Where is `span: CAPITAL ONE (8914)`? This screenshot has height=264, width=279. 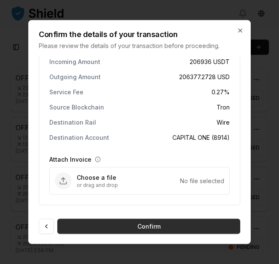
span: CAPITAL ONE (8914) is located at coordinates (201, 138).